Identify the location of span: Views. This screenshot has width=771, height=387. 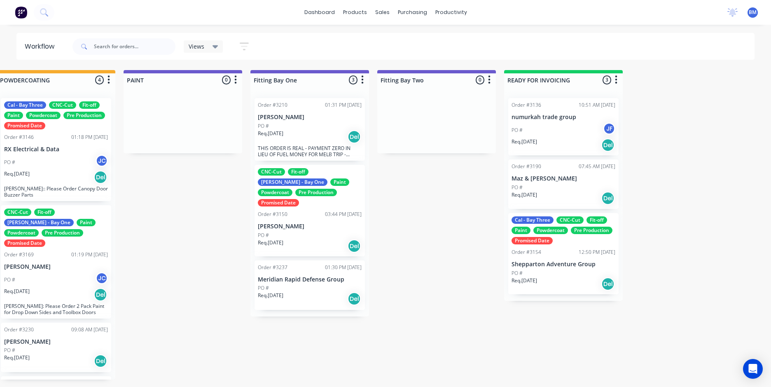
(196, 46).